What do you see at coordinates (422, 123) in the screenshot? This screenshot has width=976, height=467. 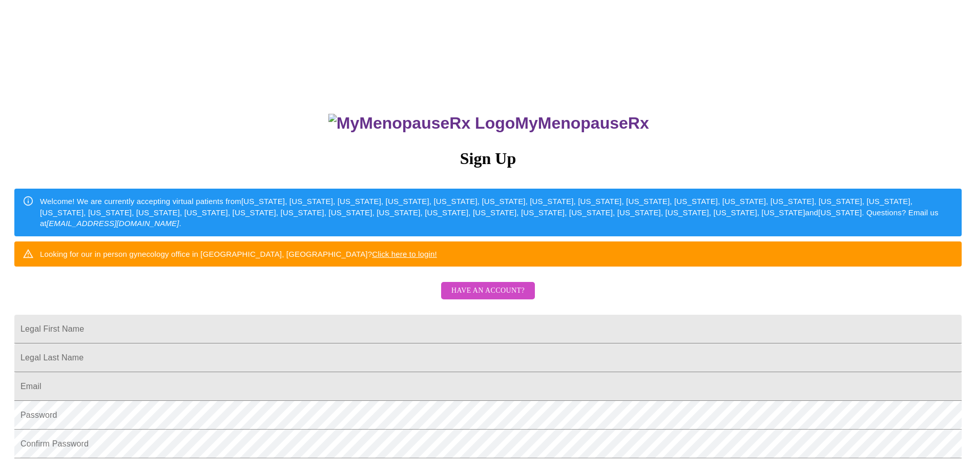 I see `img: MyMenopauseRx Logo` at bounding box center [422, 123].